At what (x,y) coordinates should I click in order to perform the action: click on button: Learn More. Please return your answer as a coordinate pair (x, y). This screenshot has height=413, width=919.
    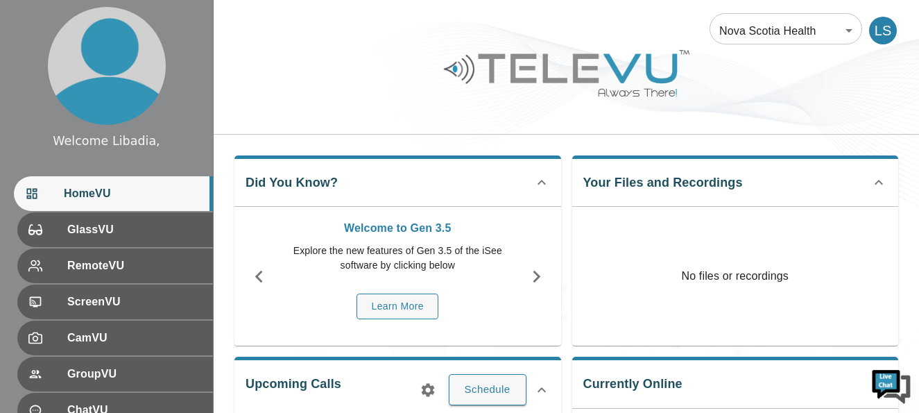
    Looking at the image, I should click on (397, 306).